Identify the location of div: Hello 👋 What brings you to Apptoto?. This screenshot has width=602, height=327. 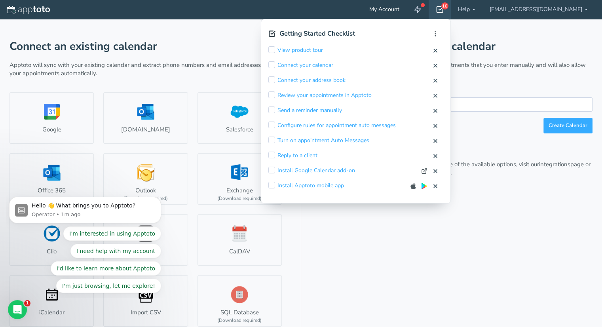
(87, 15).